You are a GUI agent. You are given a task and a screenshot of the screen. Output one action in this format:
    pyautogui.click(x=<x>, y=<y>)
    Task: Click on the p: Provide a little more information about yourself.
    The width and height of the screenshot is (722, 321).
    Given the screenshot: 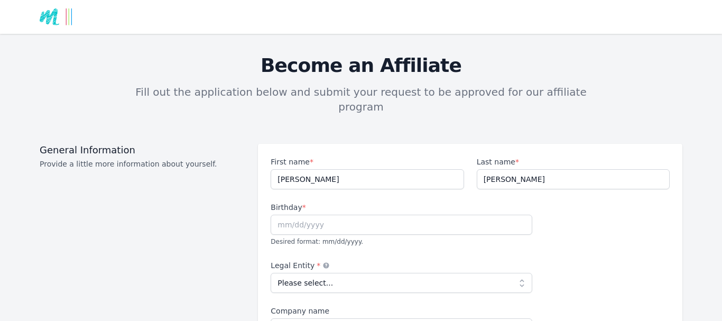 What is the action you would take?
    pyautogui.click(x=142, y=164)
    